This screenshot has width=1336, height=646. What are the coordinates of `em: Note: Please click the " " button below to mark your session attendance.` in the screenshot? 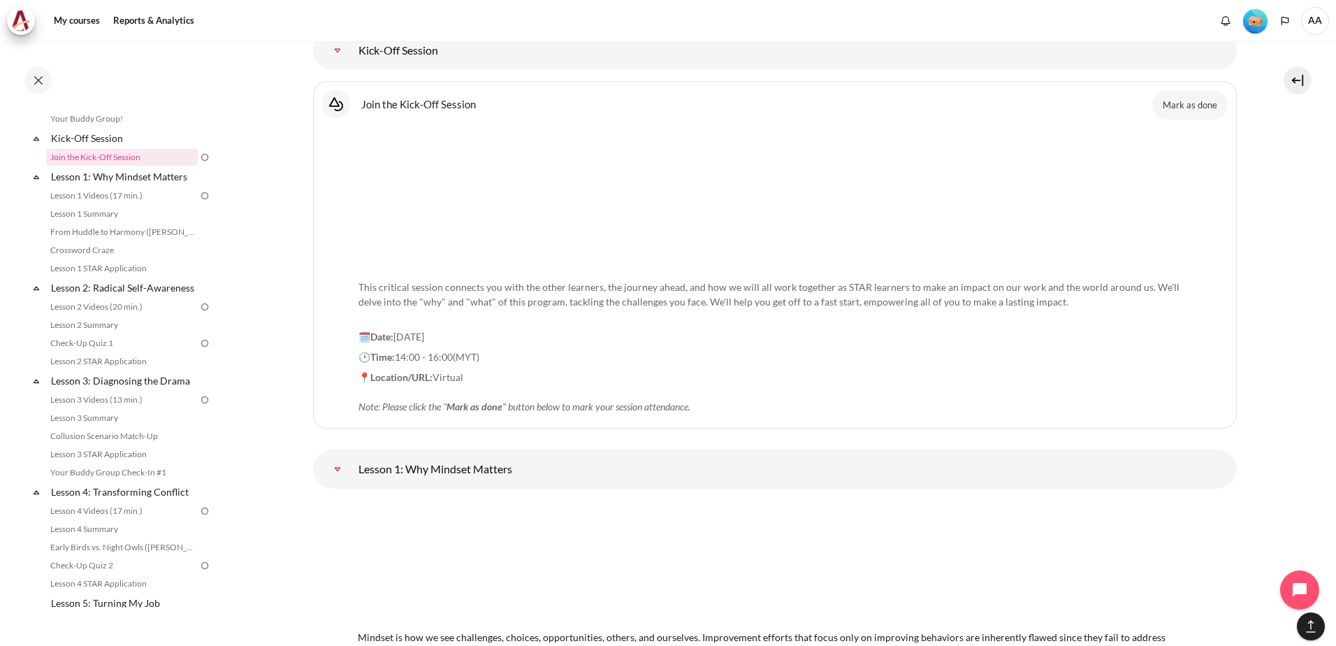 It's located at (524, 406).